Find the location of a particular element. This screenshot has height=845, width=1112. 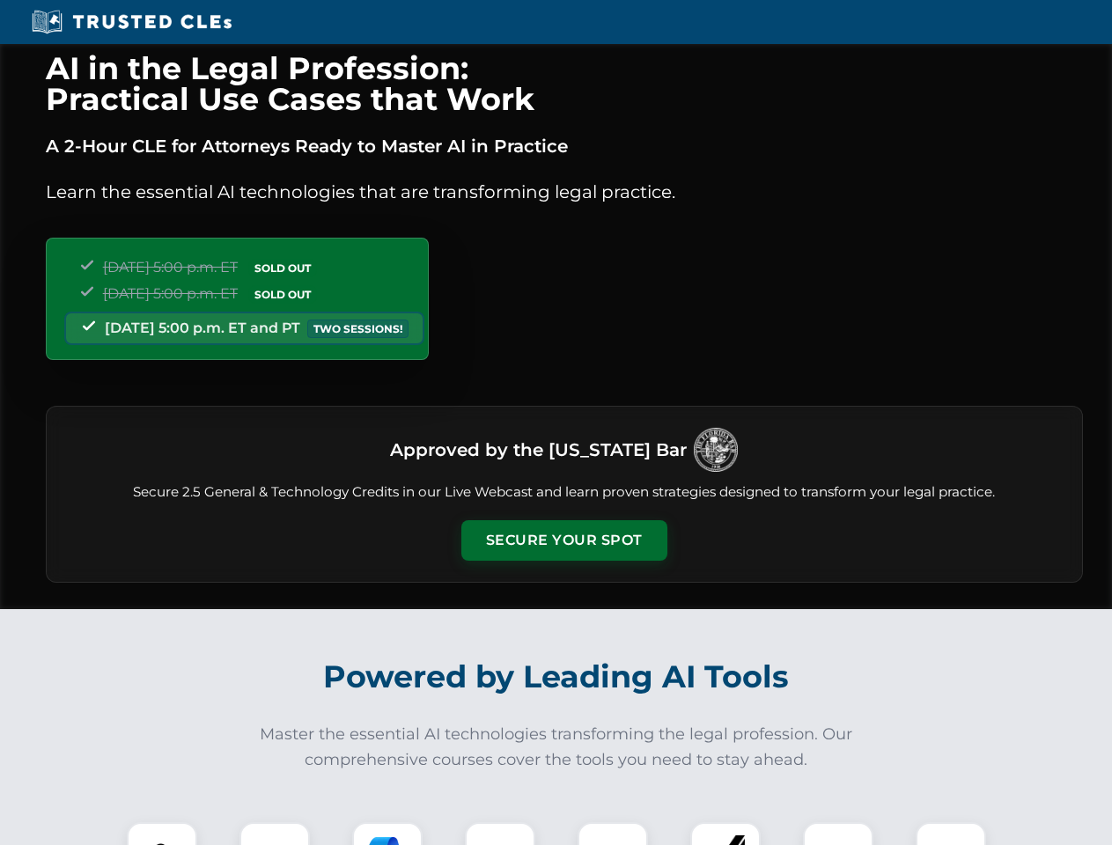

h1: AI in the Legal Profession: Practical Use Cases that Work is located at coordinates (564, 84).